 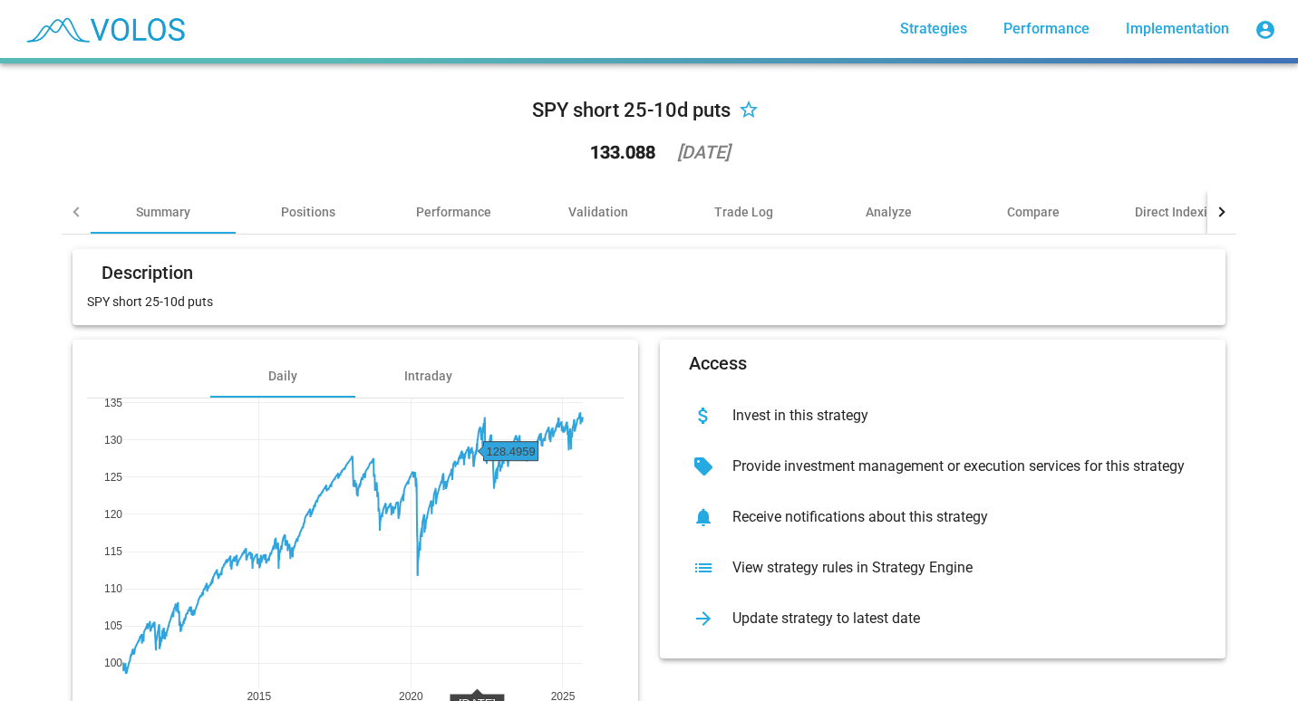 I want to click on span: Strategies, so click(x=933, y=28).